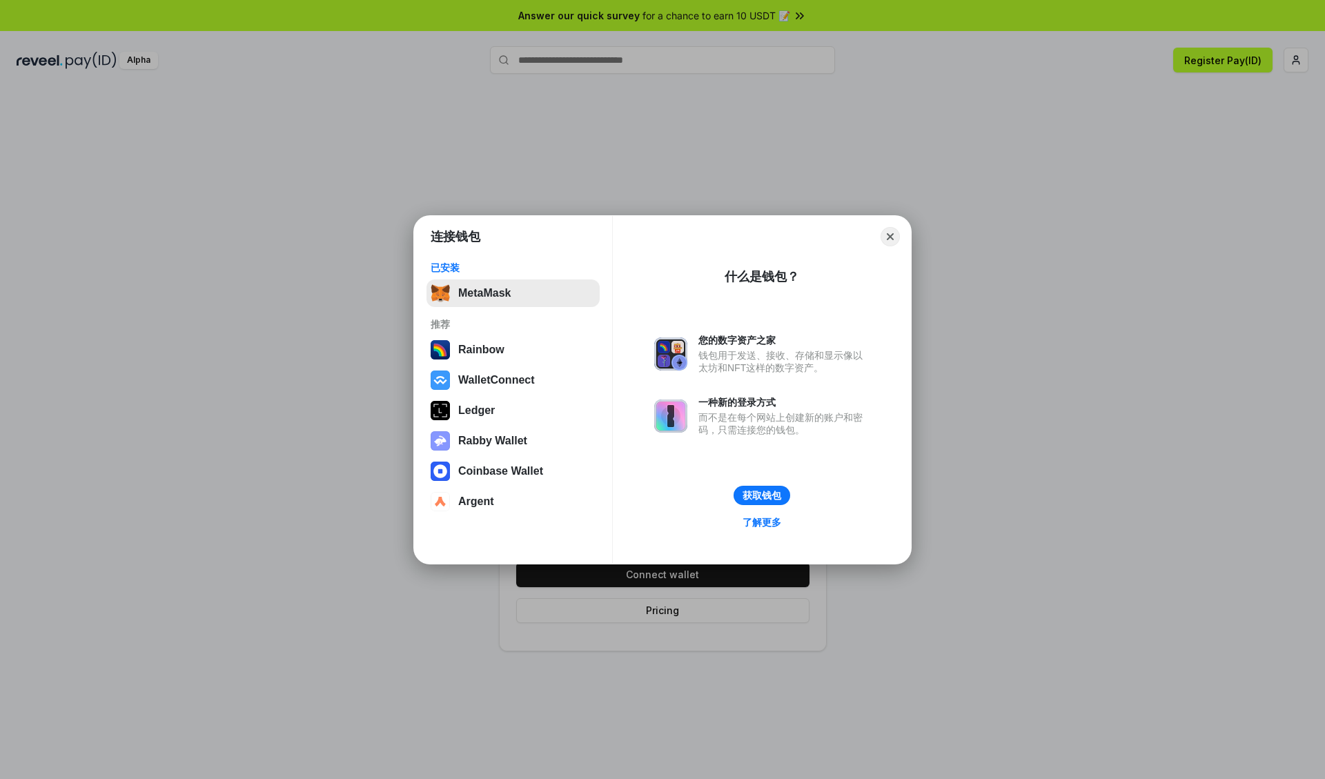 Image resolution: width=1325 pixels, height=779 pixels. Describe the element at coordinates (762, 496) in the screenshot. I see `button: 获取钱包` at that location.